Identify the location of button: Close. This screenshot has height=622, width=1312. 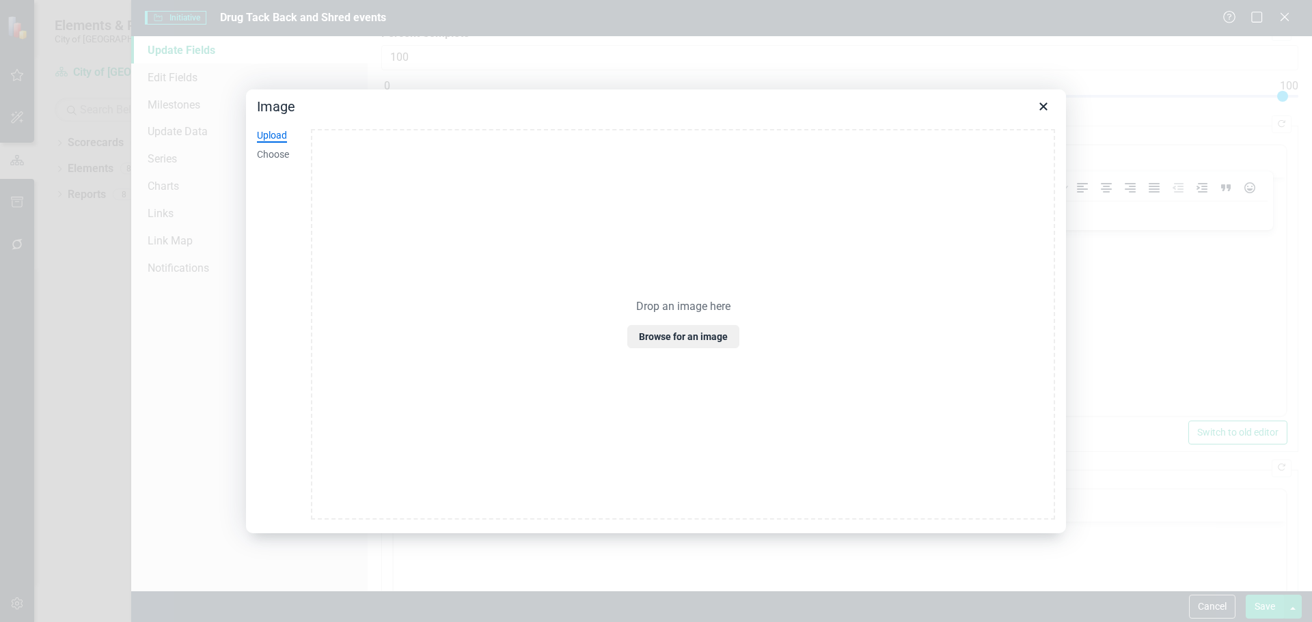
(1043, 107).